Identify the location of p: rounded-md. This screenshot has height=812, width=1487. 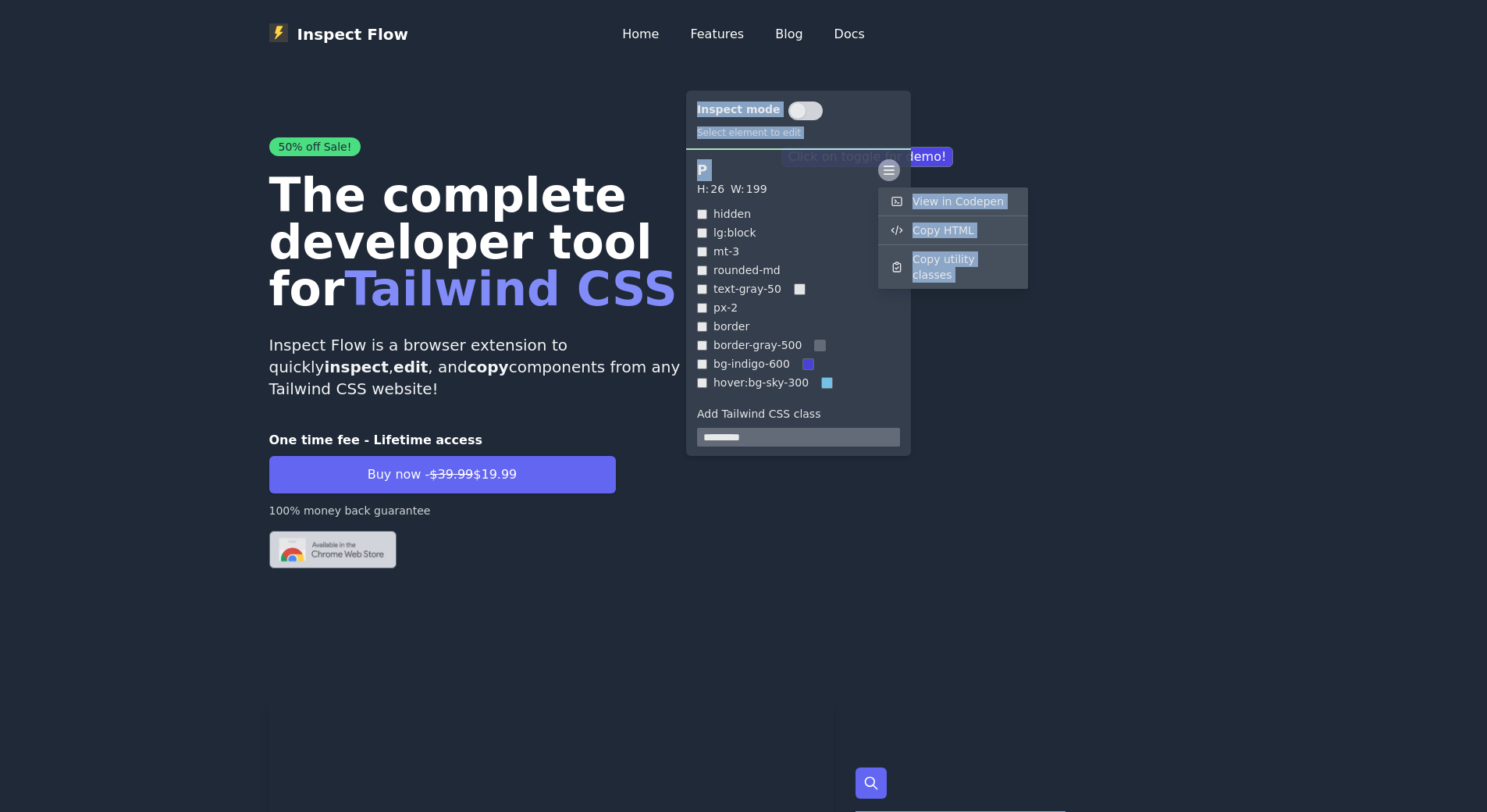
(747, 270).